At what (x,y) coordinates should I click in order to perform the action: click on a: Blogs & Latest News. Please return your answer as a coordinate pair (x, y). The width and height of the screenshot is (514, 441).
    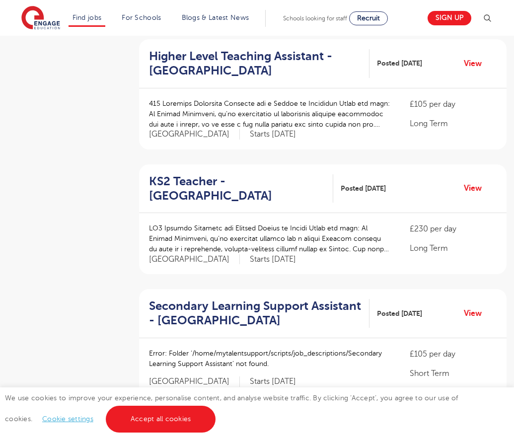
    Looking at the image, I should click on (216, 17).